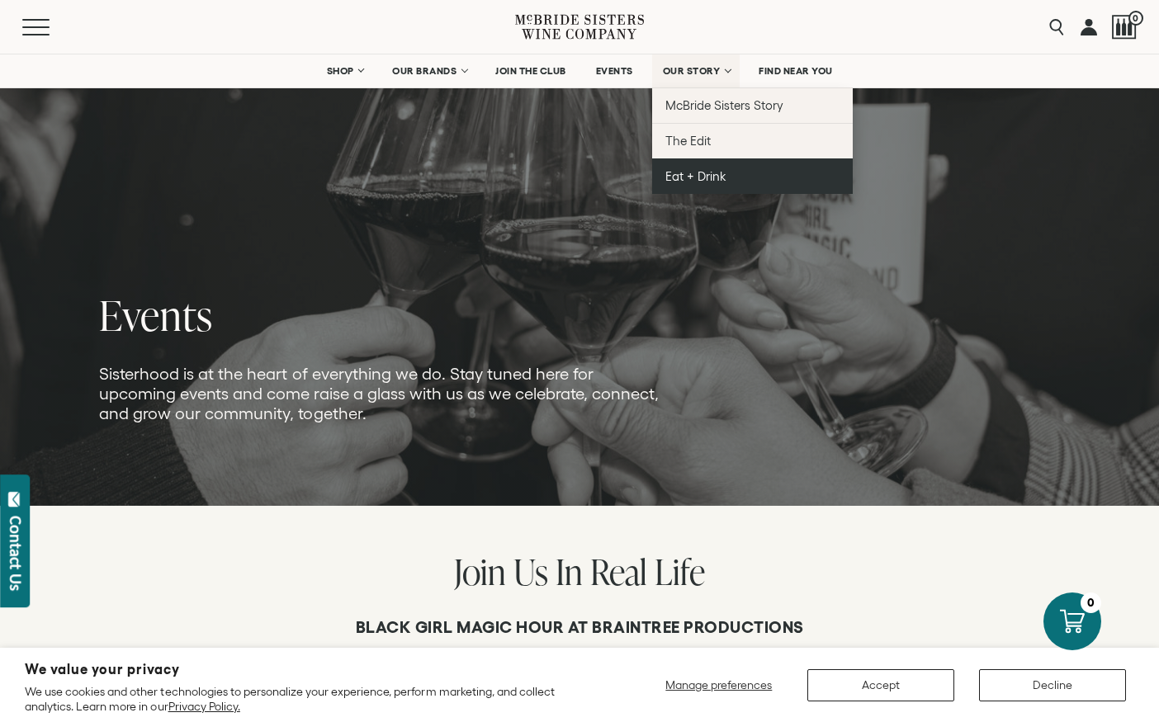 This screenshot has height=722, width=1159. Describe the element at coordinates (531, 571) in the screenshot. I see `span: Us` at that location.